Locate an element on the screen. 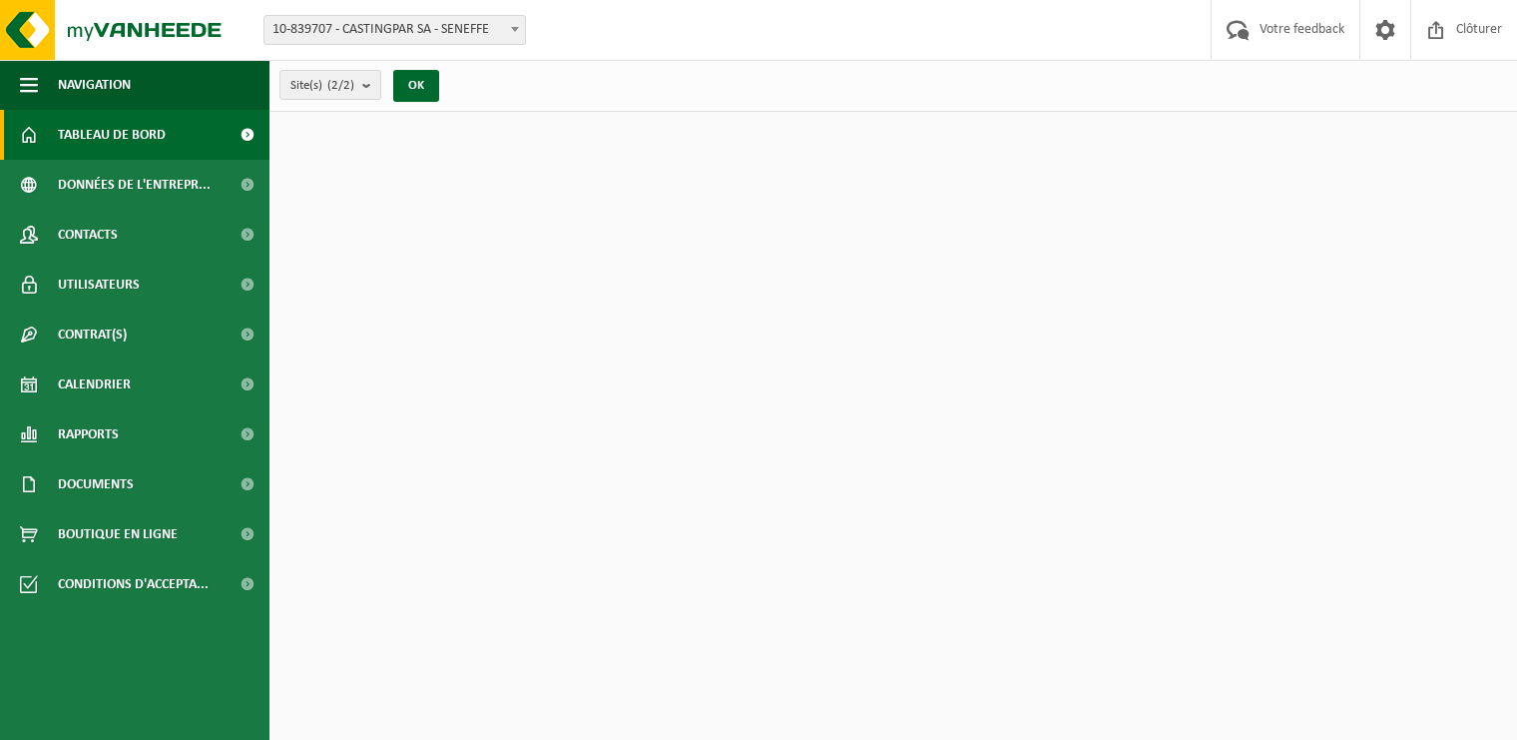 This screenshot has height=740, width=1517. button: Site(s)(2/2) is located at coordinates (330, 85).